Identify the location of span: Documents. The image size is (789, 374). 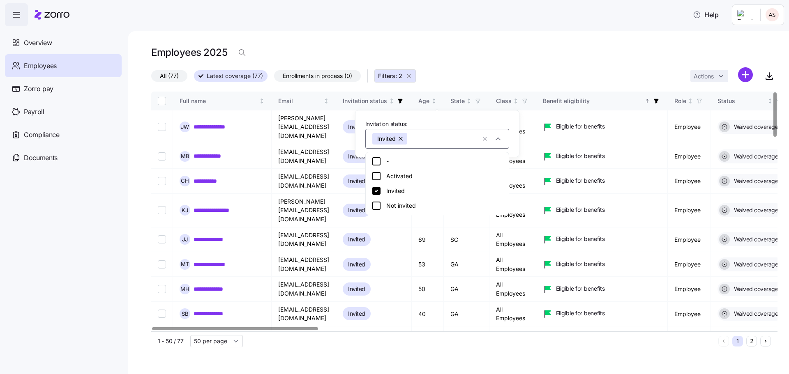
(41, 158).